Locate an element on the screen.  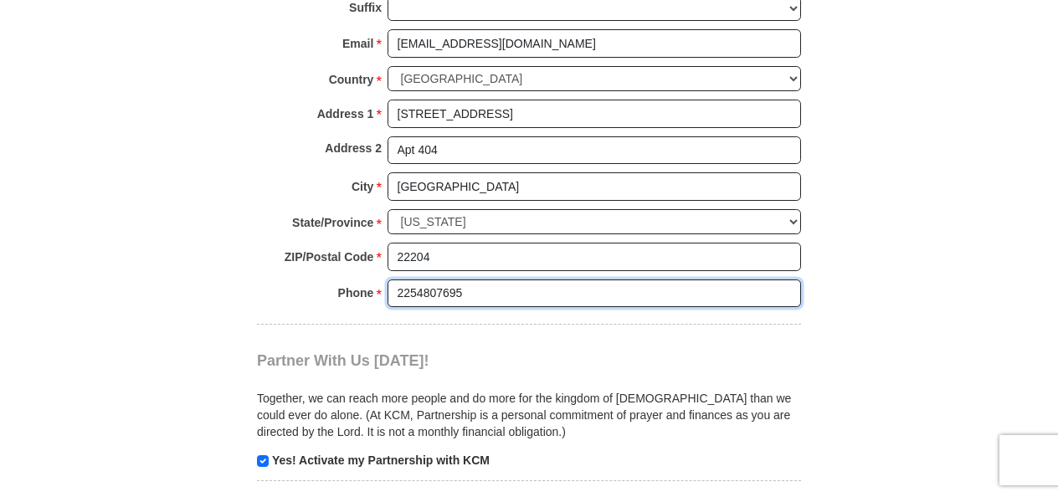
strong: State/Province is located at coordinates (332, 223).